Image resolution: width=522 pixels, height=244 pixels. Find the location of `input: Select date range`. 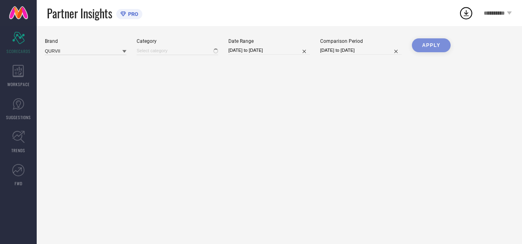

input: Select date range is located at coordinates (269, 50).